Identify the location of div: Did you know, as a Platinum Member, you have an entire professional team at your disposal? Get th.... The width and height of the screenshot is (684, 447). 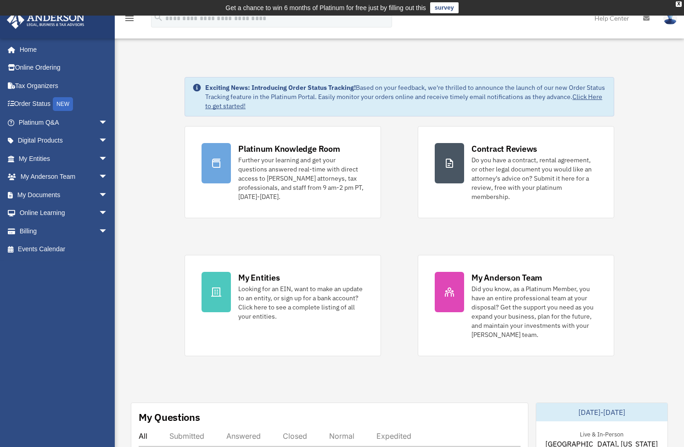
(534, 312).